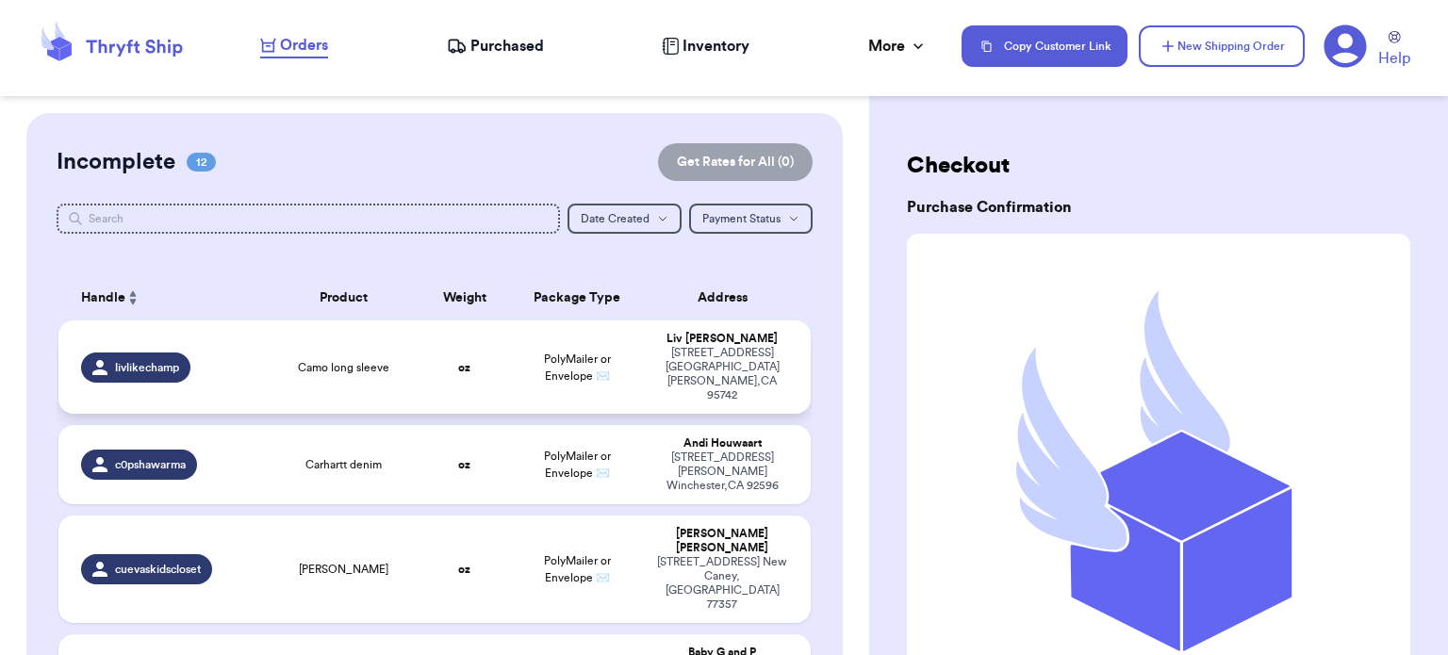  Describe the element at coordinates (1222, 46) in the screenshot. I see `button: New Shipping Order` at that location.